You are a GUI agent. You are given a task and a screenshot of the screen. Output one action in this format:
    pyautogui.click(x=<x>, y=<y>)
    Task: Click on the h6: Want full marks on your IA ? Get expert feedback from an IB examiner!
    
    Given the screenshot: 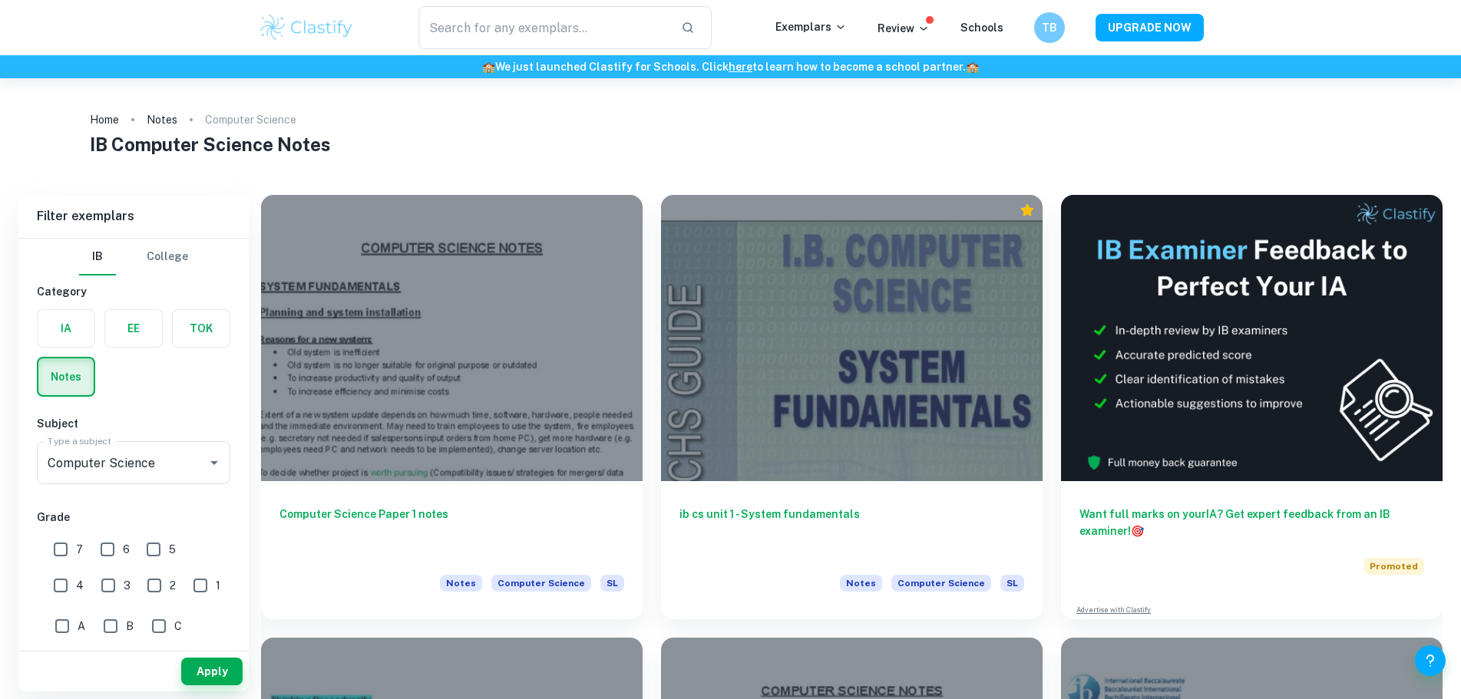 What is the action you would take?
    pyautogui.click(x=1251, y=523)
    